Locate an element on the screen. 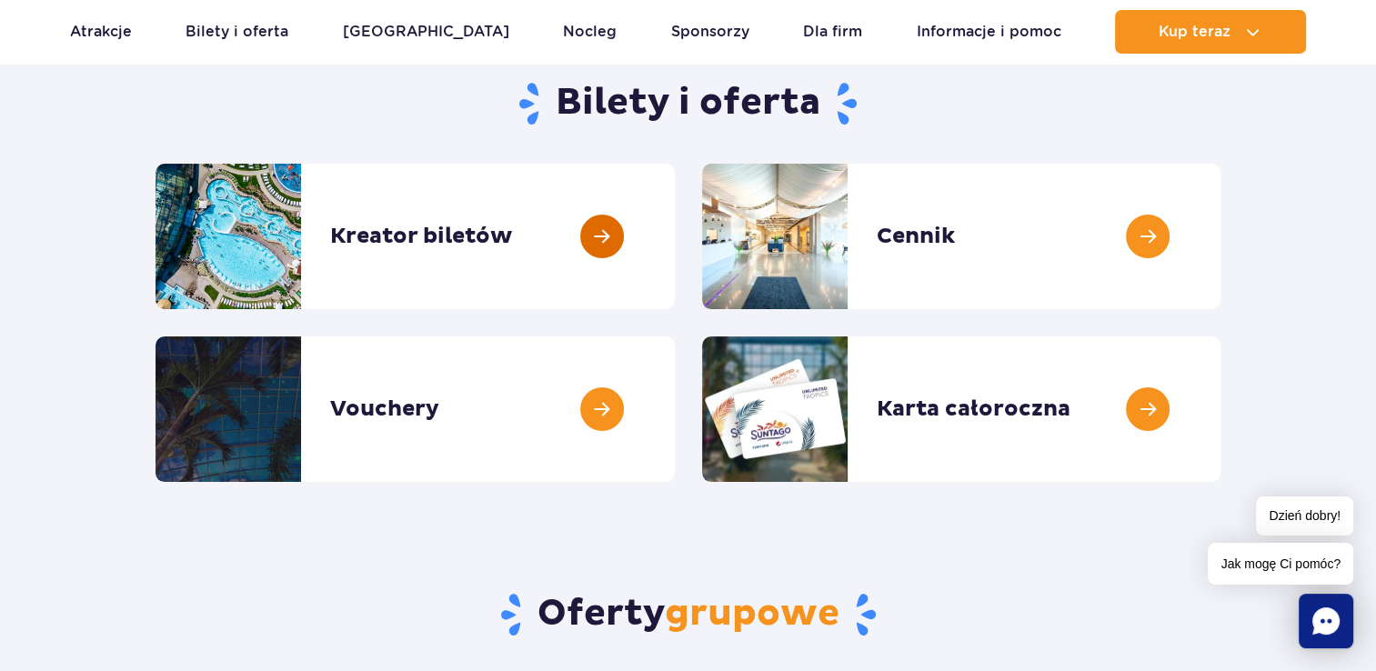 The height and width of the screenshot is (671, 1376). a: Dla firm is located at coordinates (832, 32).